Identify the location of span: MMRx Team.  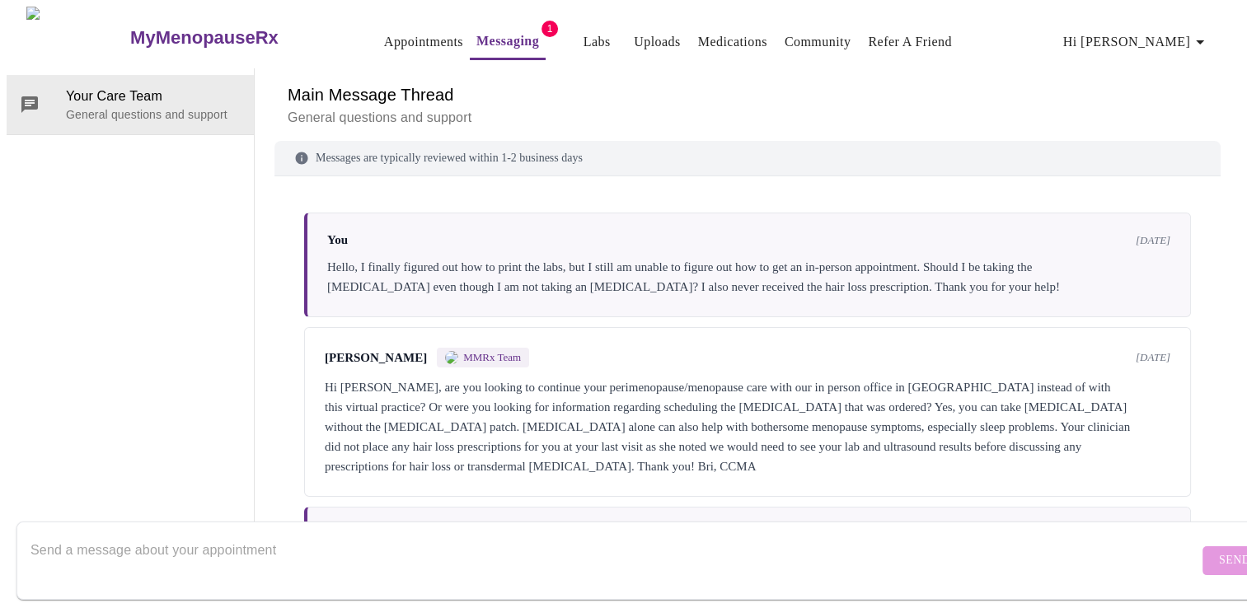
(492, 358).